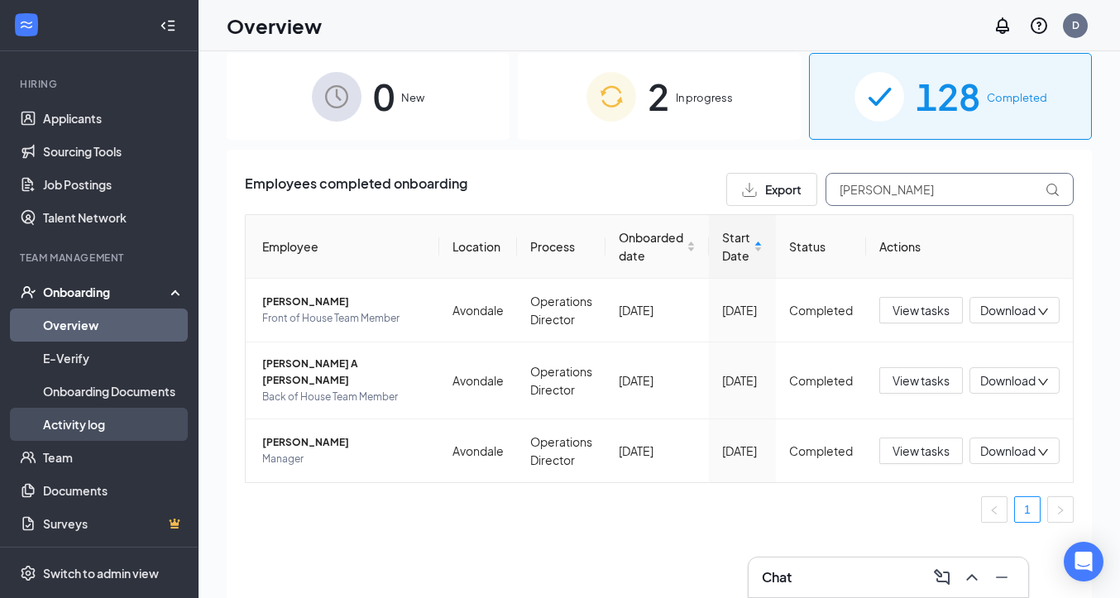 Image resolution: width=1120 pixels, height=598 pixels. Describe the element at coordinates (28, 573) in the screenshot. I see `svg: Settings` at that location.